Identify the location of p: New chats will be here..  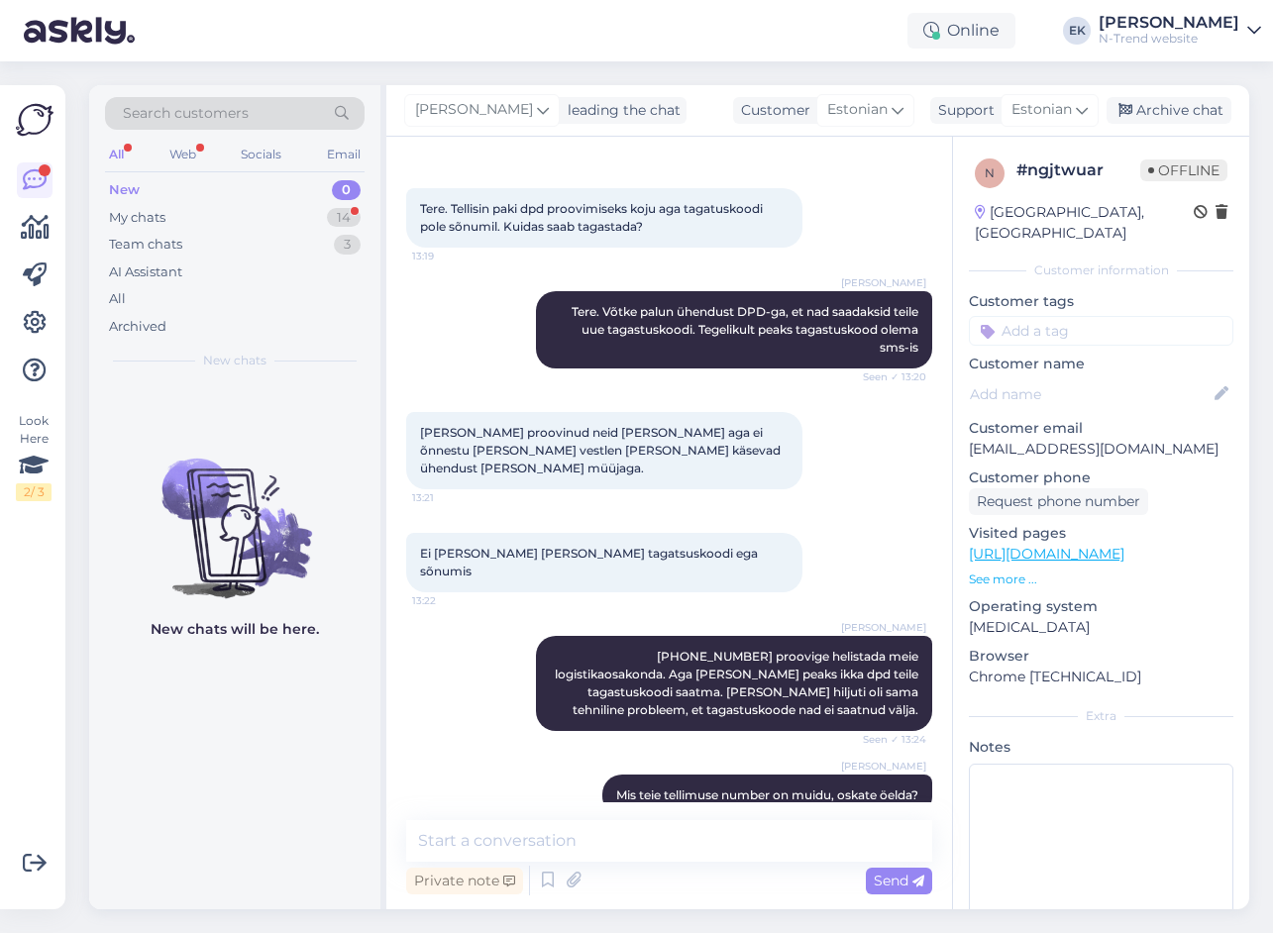
(235, 629).